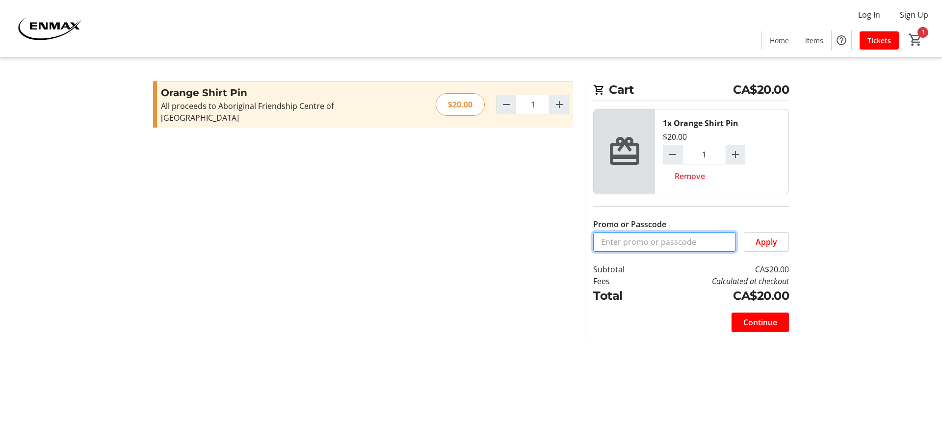  Describe the element at coordinates (879, 40) in the screenshot. I see `a: Tickets` at that location.